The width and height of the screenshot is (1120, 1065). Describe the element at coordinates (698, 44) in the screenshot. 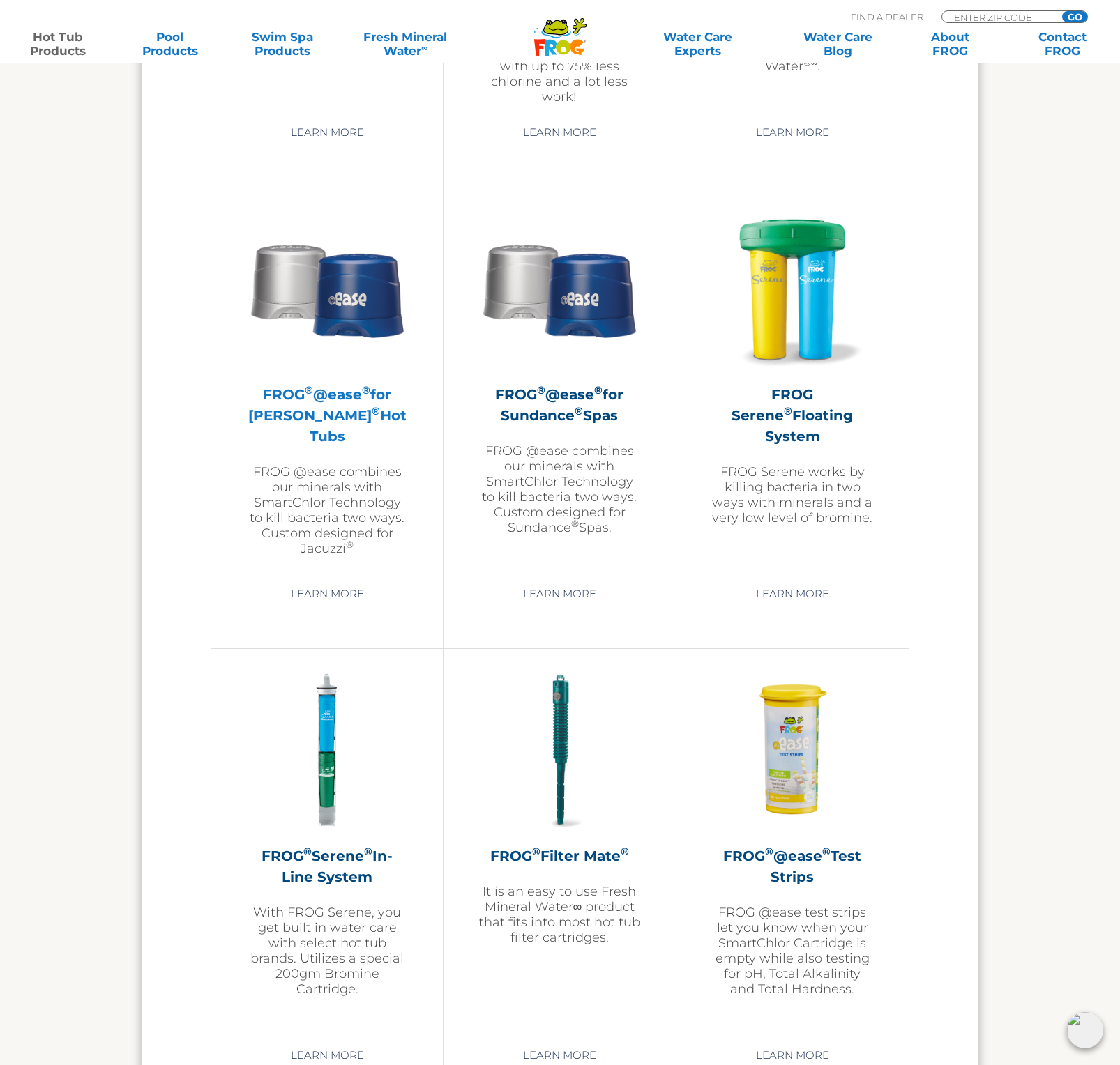

I see `a: Water CareExperts` at that location.